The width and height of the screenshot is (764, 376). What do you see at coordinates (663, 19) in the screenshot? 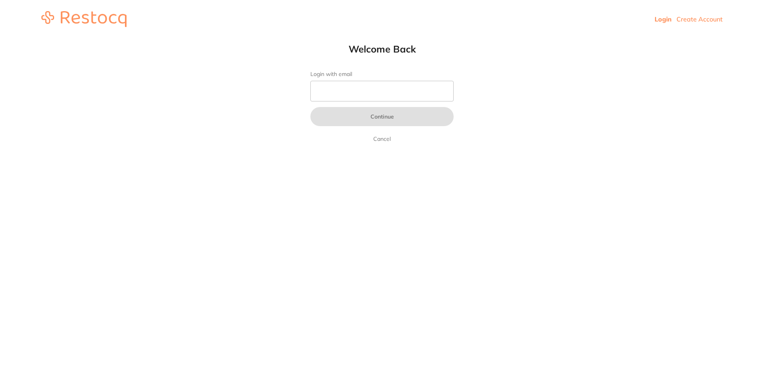
I see `a: Login` at bounding box center [663, 19].